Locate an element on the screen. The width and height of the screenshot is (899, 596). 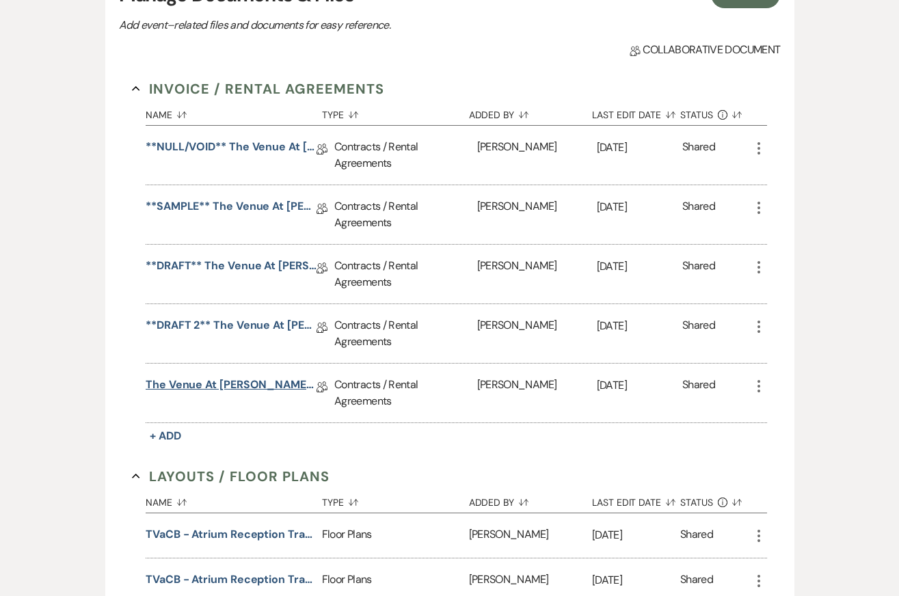
span: + Add is located at coordinates (165, 436).